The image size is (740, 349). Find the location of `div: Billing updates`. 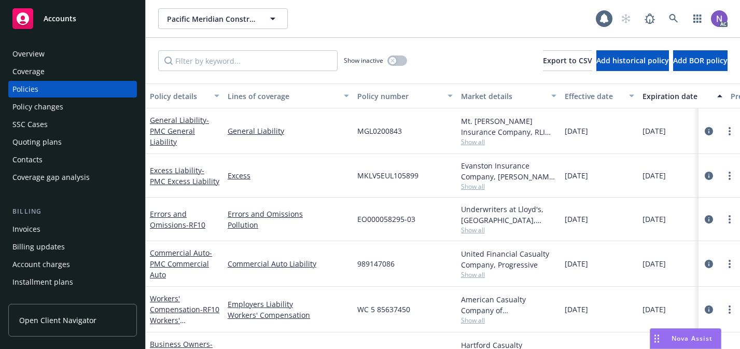

div: Billing updates is located at coordinates (38, 247).